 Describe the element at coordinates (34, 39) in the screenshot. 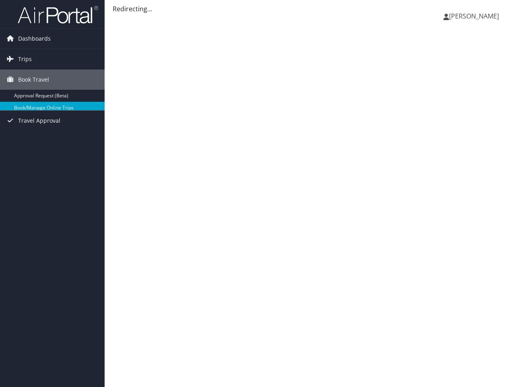

I see `span: Dashboards` at that location.